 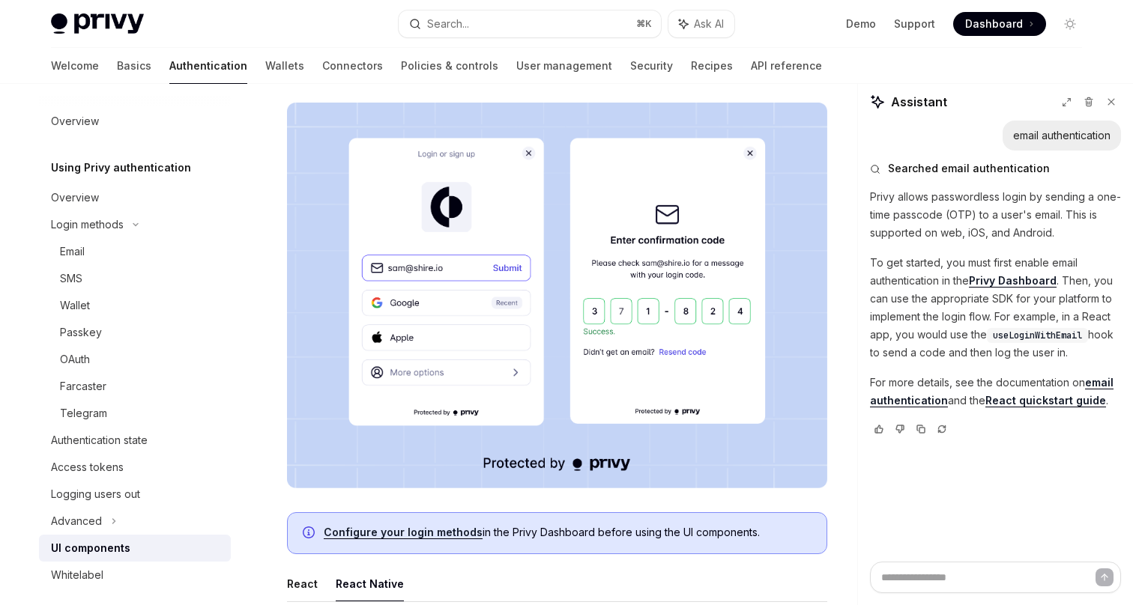 What do you see at coordinates (91, 548) in the screenshot?
I see `div: UI components` at bounding box center [91, 548].